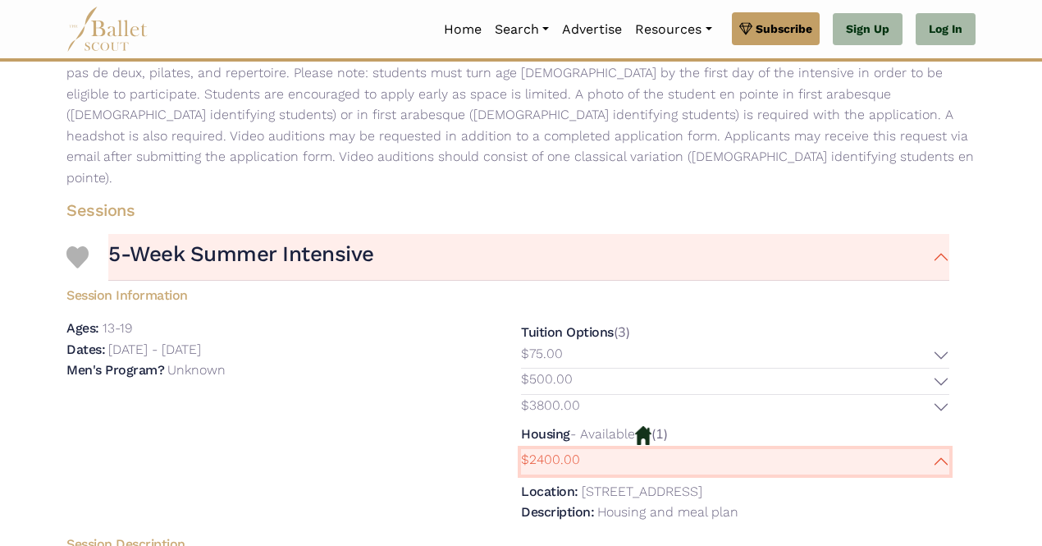  What do you see at coordinates (735, 370) in the screenshot?
I see `div: (3)` at bounding box center [735, 370].